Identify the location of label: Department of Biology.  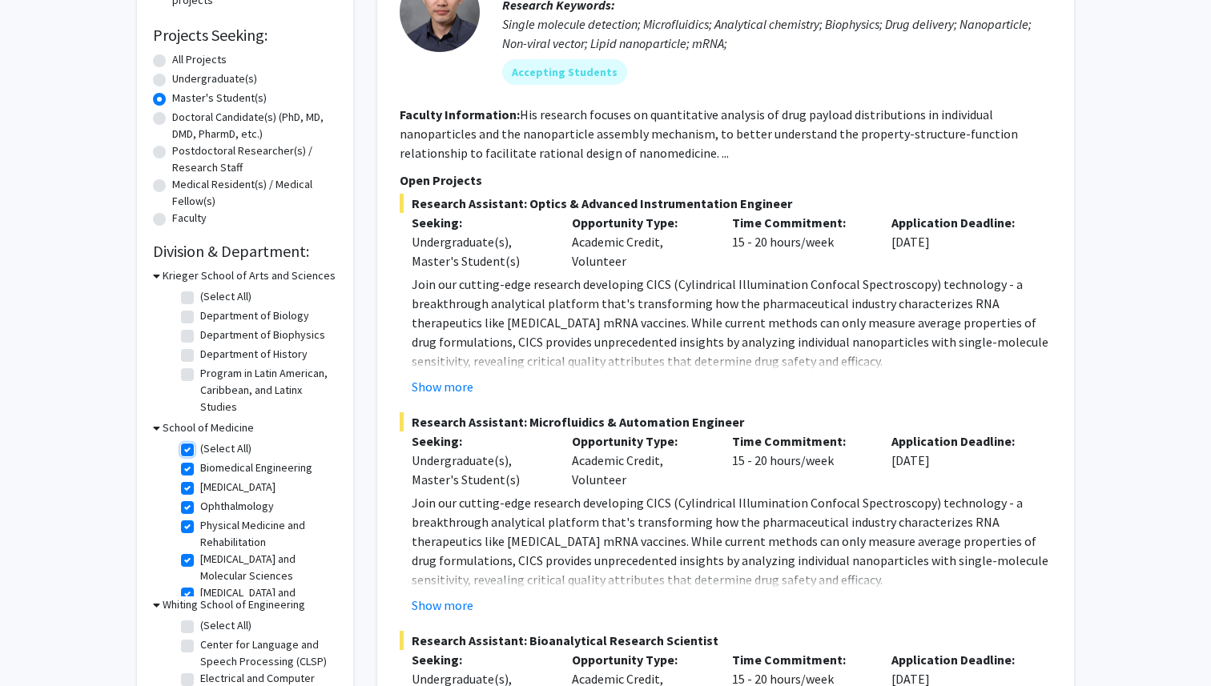
(255, 315).